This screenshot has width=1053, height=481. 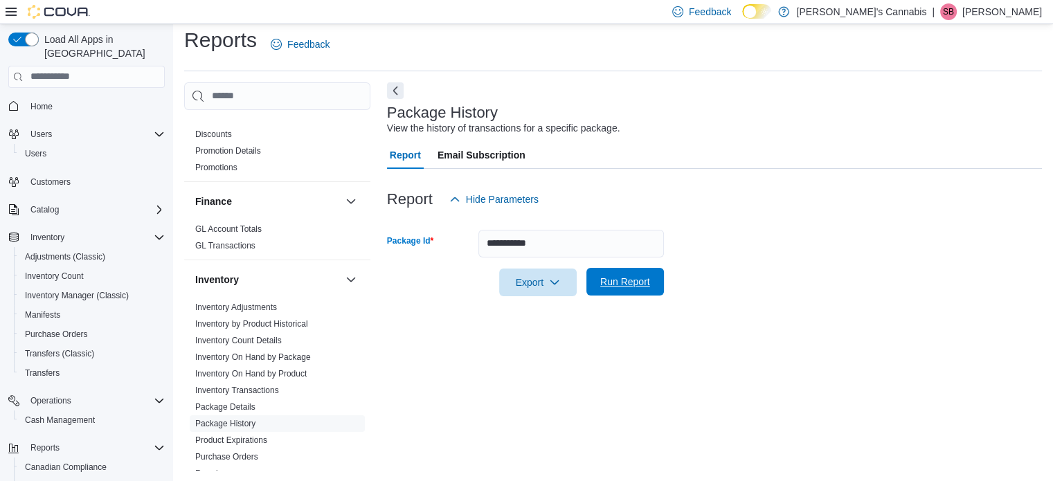 I want to click on button: Transfers (Classic), so click(x=92, y=354).